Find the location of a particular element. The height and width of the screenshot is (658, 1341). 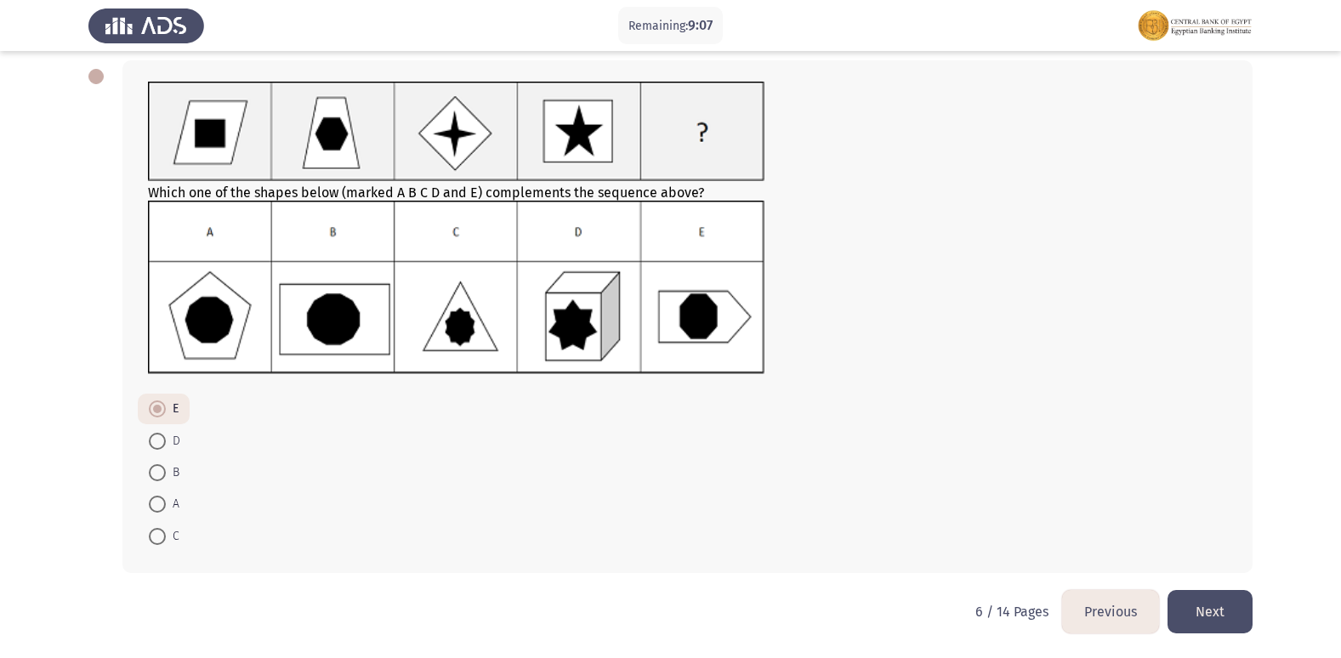

img: Assess Talent Management logo is located at coordinates (146, 26).